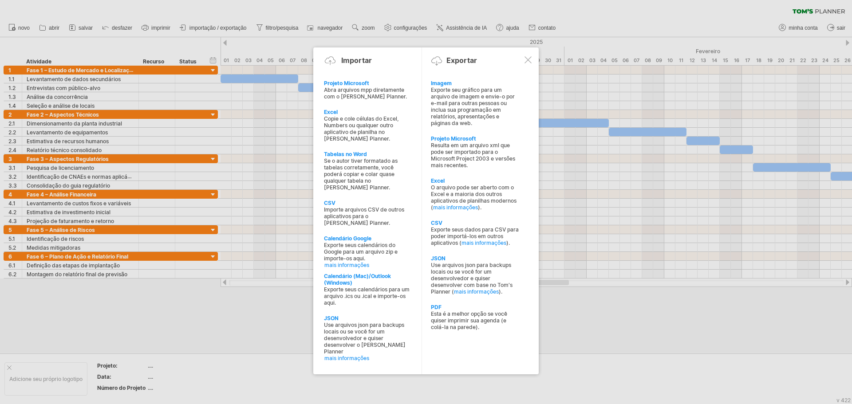 This screenshot has height=404, width=852. I want to click on font: Esta é a melhor opção se você quiser imprimir sua agenda (e colá-la na parede)., so click(469, 320).